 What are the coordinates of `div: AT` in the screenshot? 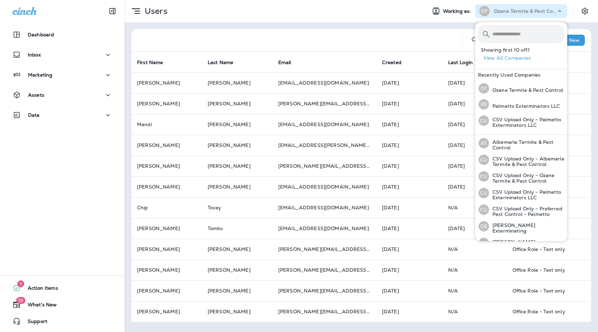 It's located at (484, 143).